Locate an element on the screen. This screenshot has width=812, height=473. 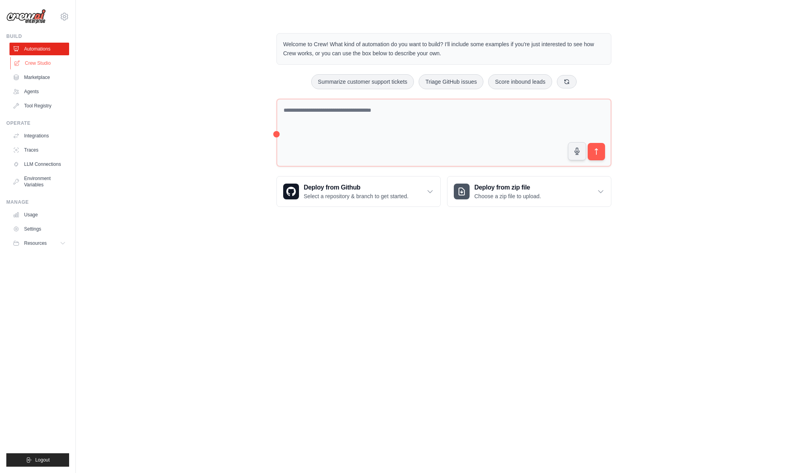
a: LLM Connections is located at coordinates (39, 164).